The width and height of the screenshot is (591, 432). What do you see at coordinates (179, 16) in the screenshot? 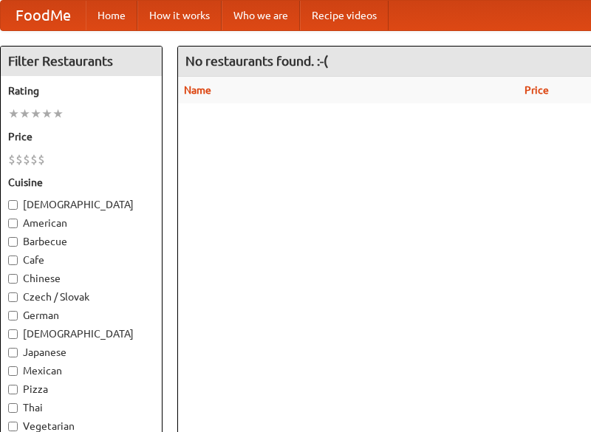
I see `a: How it works` at bounding box center [179, 16].